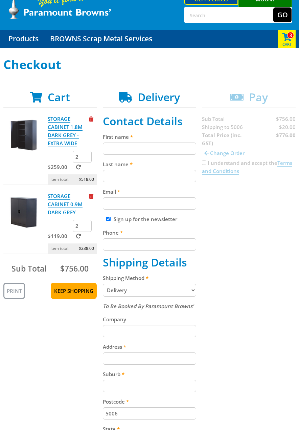  What do you see at coordinates (86, 249) in the screenshot?
I see `span: $238.00` at bounding box center [86, 249].